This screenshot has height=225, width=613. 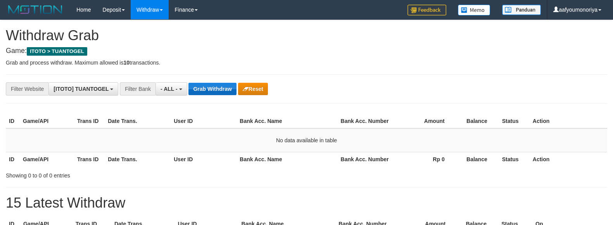 What do you see at coordinates (521, 10) in the screenshot?
I see `img: panduan.png` at bounding box center [521, 10].